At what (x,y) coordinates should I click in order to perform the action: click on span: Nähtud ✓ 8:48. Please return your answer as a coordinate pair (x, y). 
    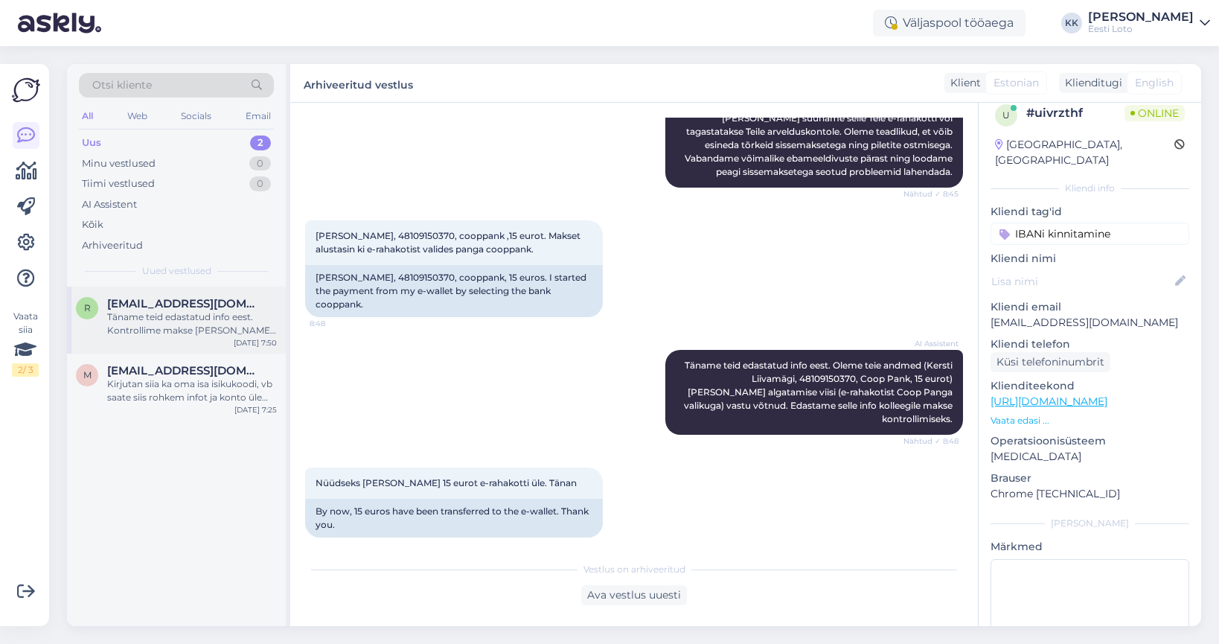
    Looking at the image, I should click on (930, 441).